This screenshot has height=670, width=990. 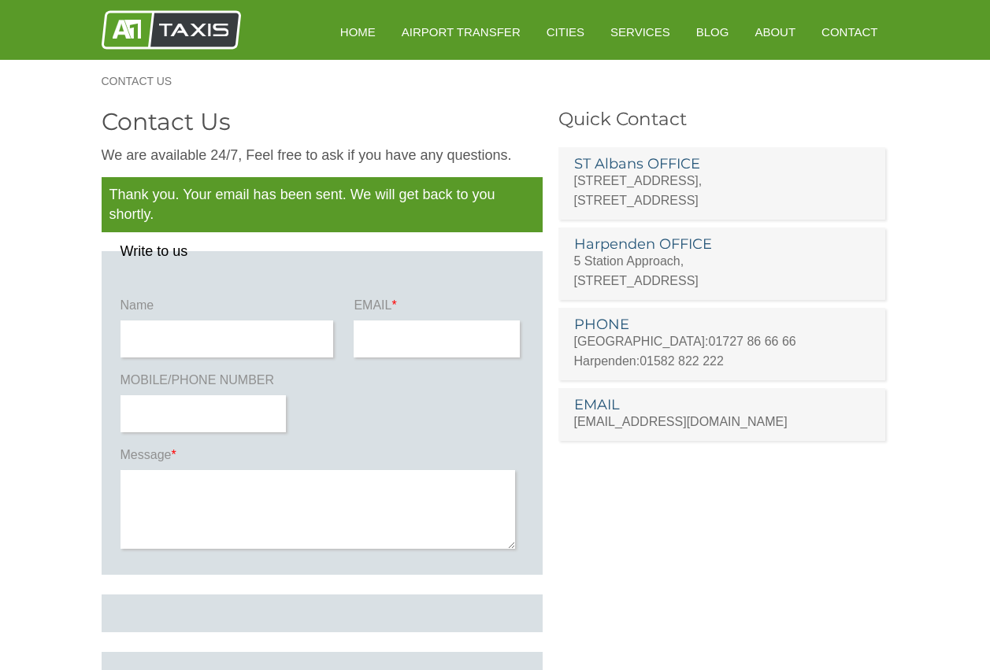 I want to click on a: Contact, so click(x=849, y=32).